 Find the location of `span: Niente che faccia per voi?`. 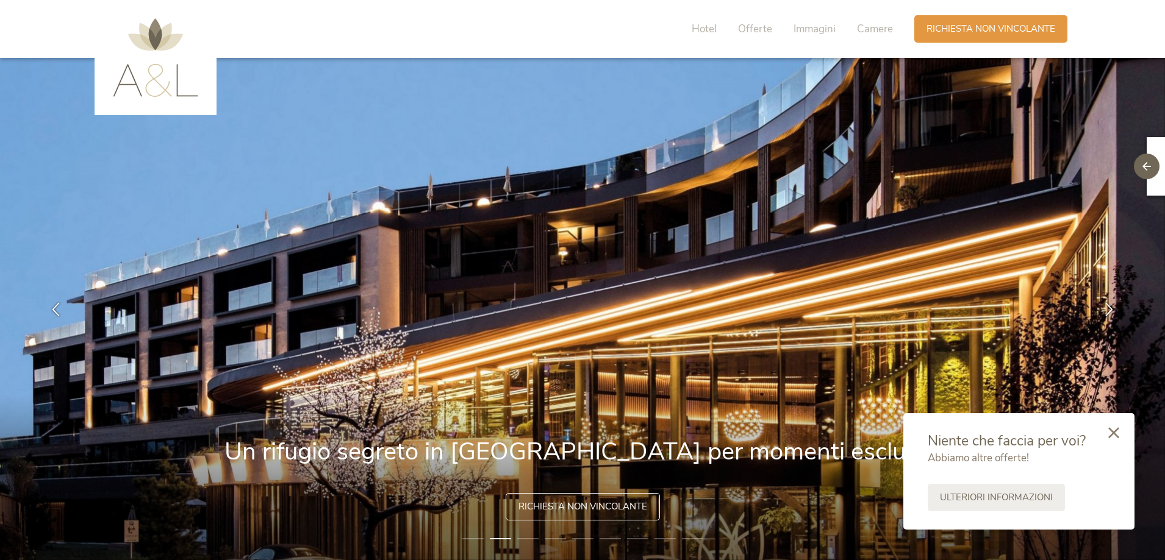

span: Niente che faccia per voi? is located at coordinates (1006, 441).